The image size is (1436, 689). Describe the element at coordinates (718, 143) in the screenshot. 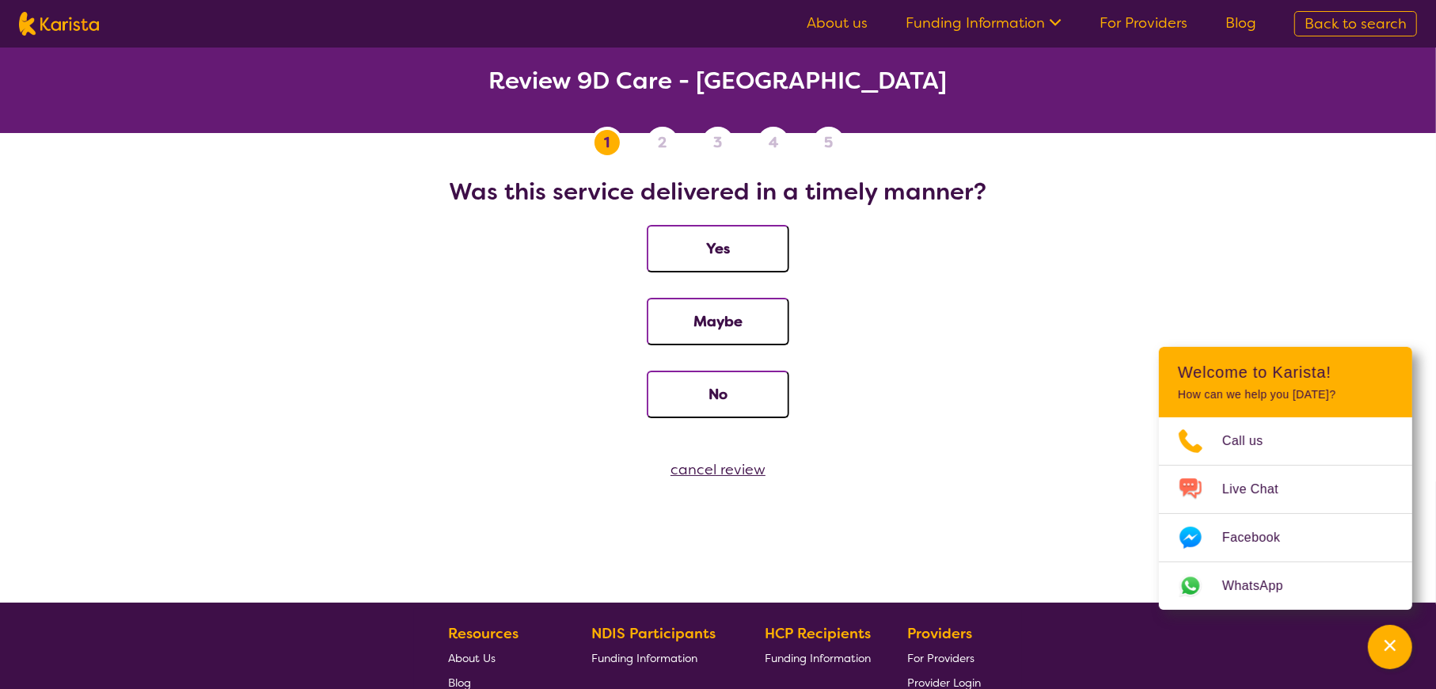

I see `span: 3` at that location.